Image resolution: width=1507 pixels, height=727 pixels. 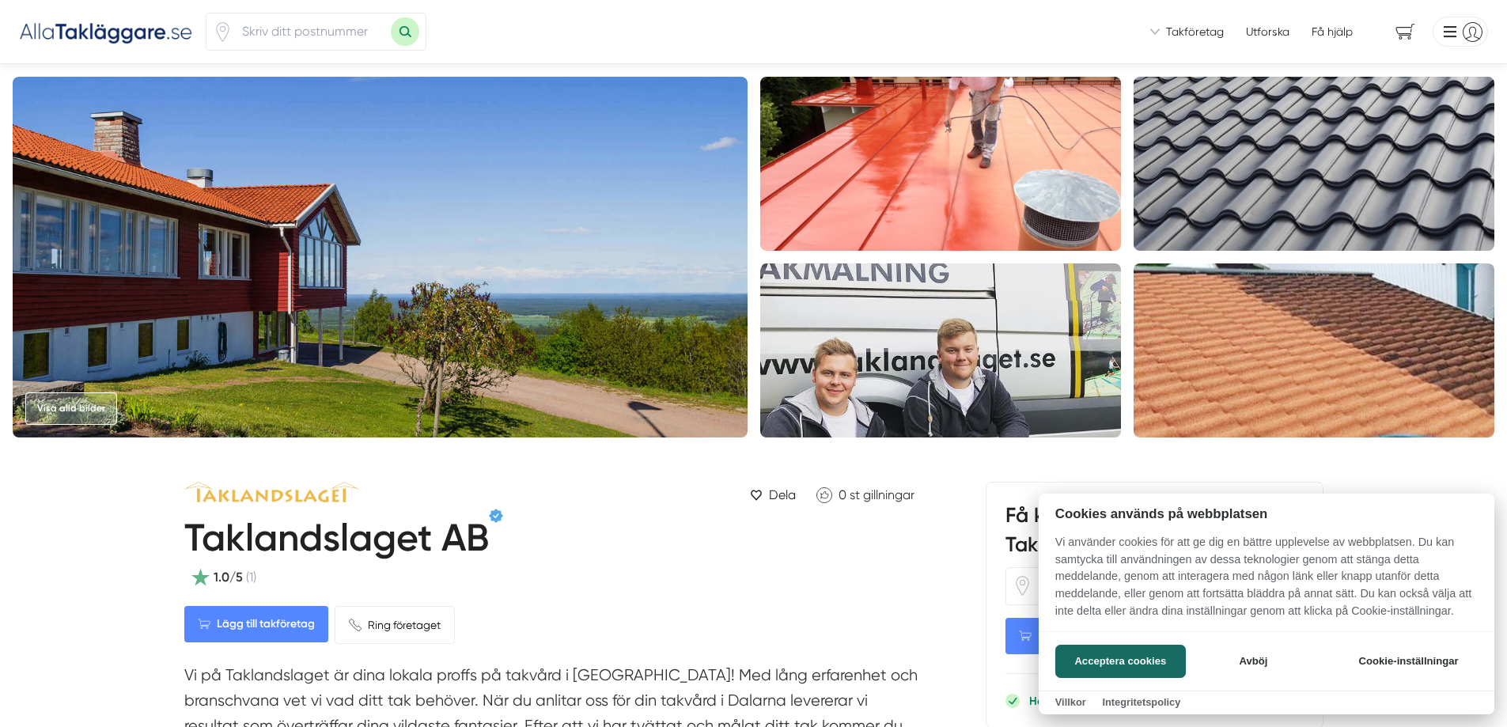 I want to click on a: Villkor, so click(x=1071, y=702).